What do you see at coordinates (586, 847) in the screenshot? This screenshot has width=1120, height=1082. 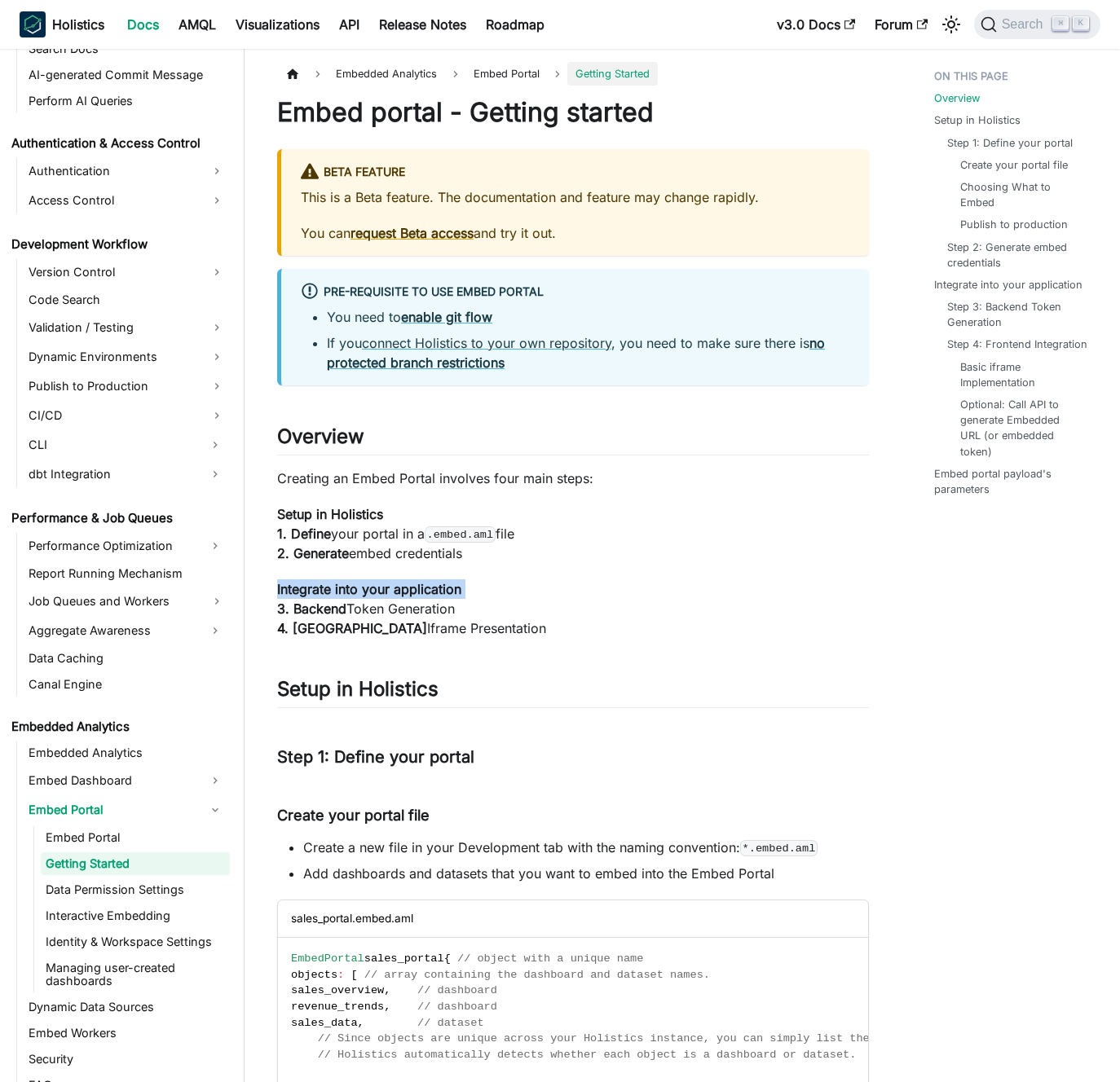 I see `li: Create a new file in your Development tab with the naming convention:` at bounding box center [586, 847].